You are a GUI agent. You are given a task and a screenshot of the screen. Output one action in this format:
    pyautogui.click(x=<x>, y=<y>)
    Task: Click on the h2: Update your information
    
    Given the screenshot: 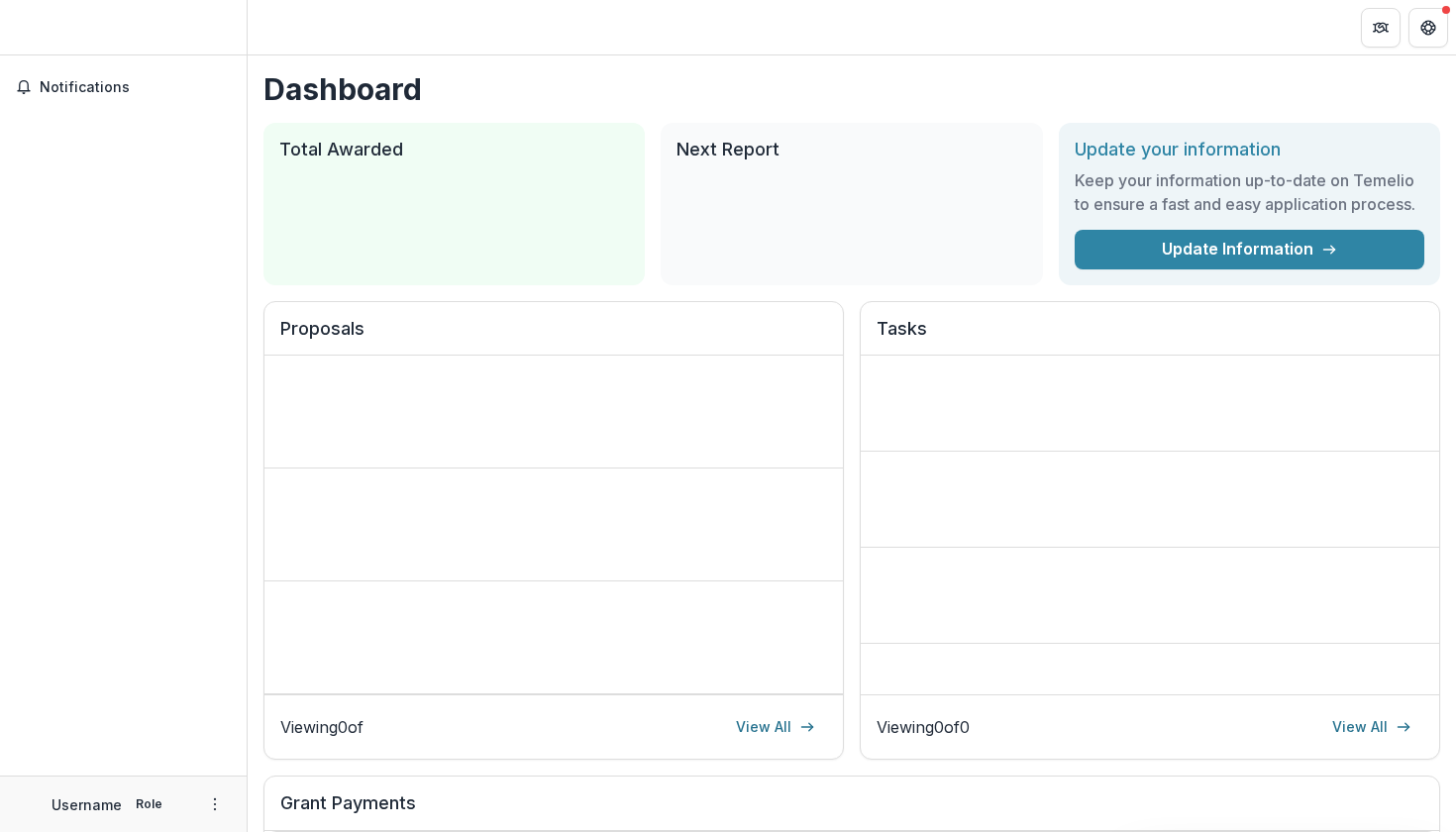 What is the action you would take?
    pyautogui.click(x=1249, y=149)
    